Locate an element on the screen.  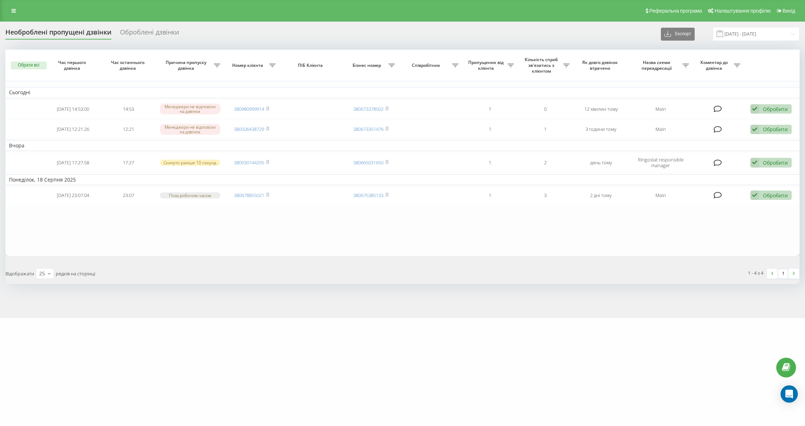
td: день тому is located at coordinates (601, 162).